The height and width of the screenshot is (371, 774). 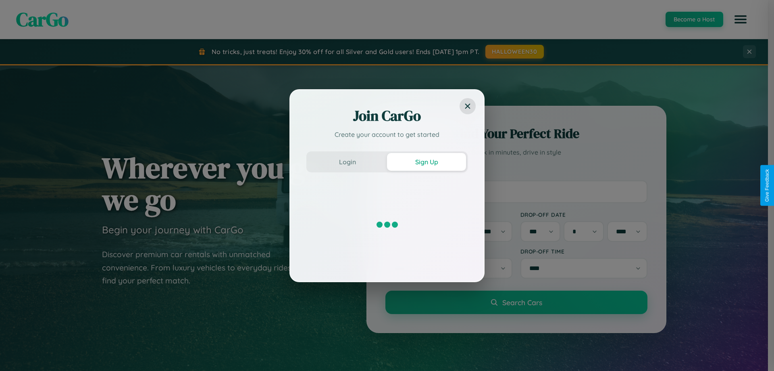 What do you see at coordinates (387, 116) in the screenshot?
I see `h2: Join CarGo` at bounding box center [387, 116].